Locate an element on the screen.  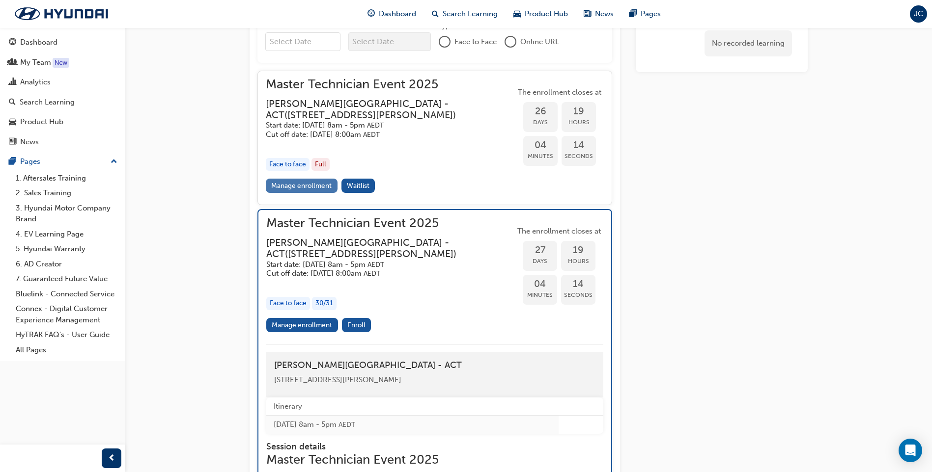
a: Connex - Digital Customer Experience Management is located at coordinates (66, 314).